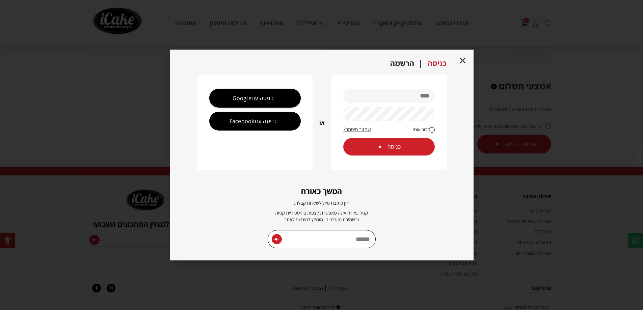  Describe the element at coordinates (389, 147) in the screenshot. I see `button: כניסה` at that location.